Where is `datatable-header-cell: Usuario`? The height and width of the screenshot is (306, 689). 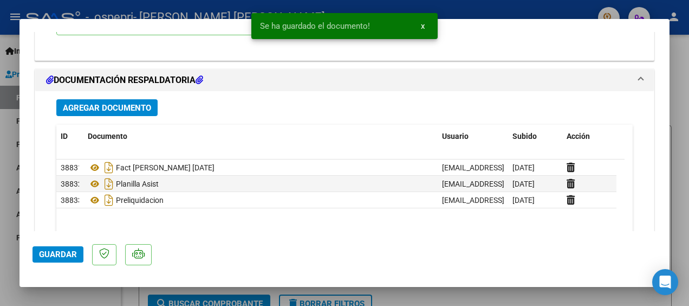
datatable-header-cell: Usuario is located at coordinates (473, 136).